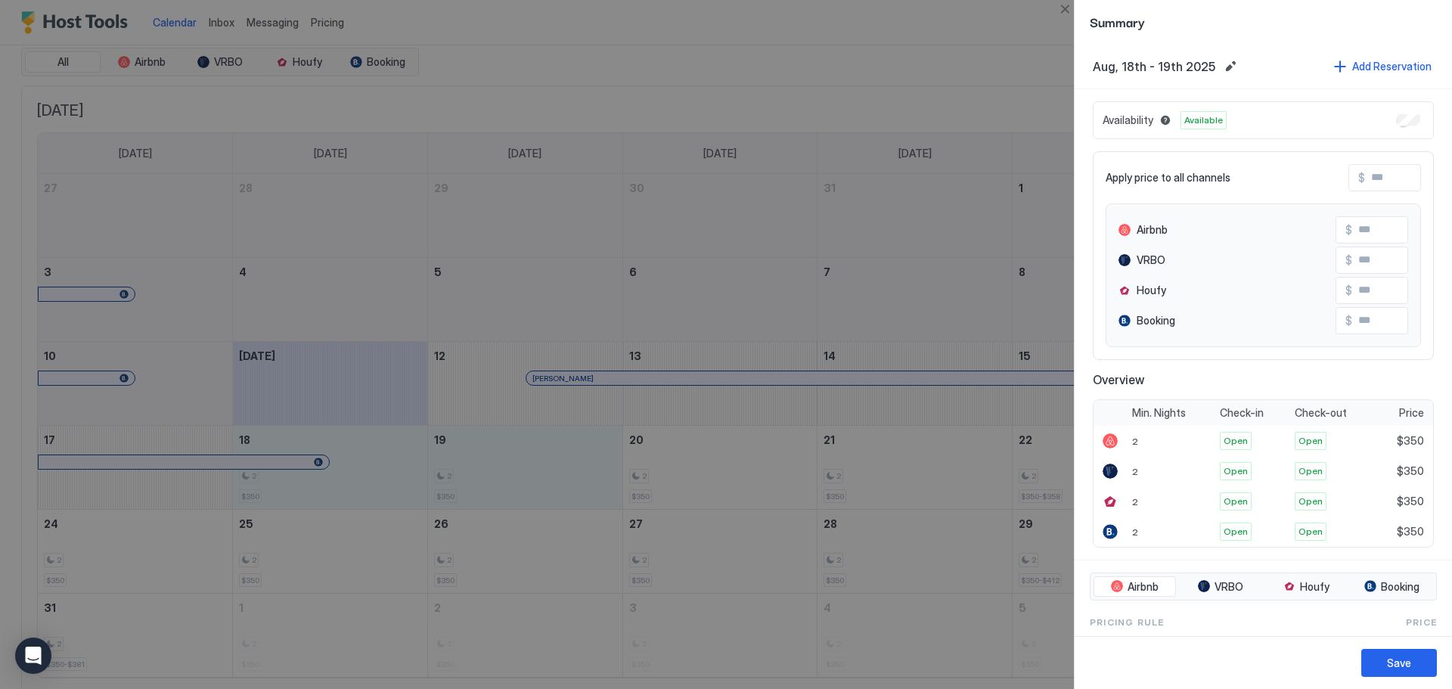 This screenshot has width=1452, height=689. Describe the element at coordinates (1306, 587) in the screenshot. I see `button: Houfy` at that location.